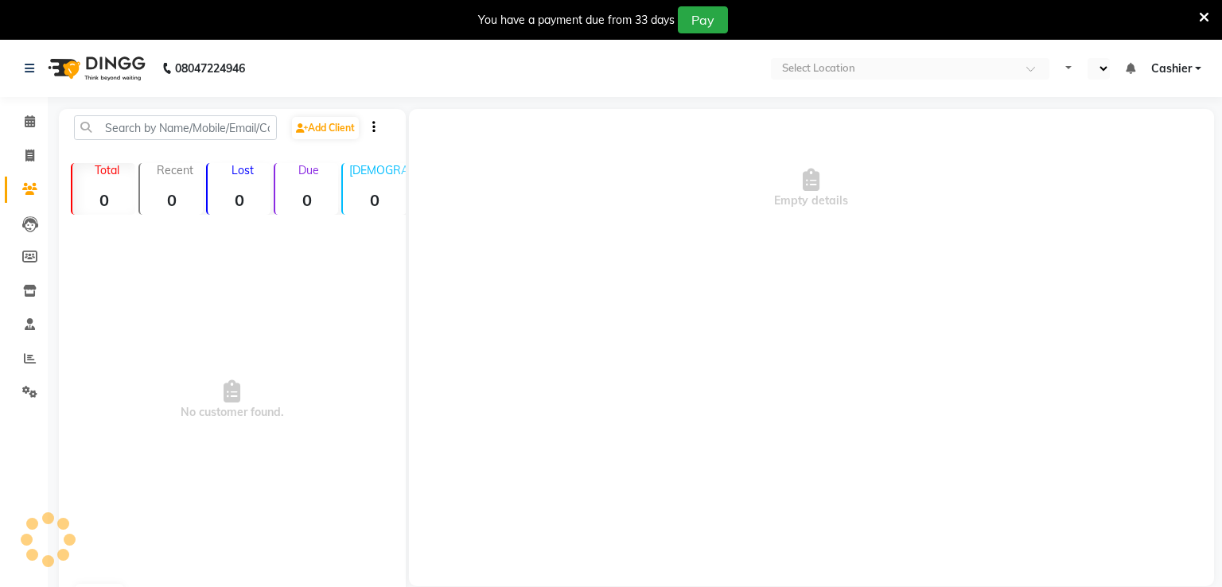 This screenshot has width=1222, height=587. What do you see at coordinates (210, 68) in the screenshot?
I see `b: 08047224946` at bounding box center [210, 68].